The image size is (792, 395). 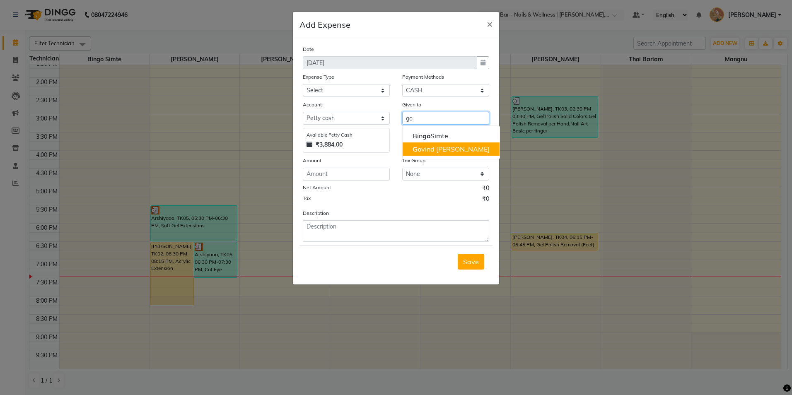 I want to click on label: Tax Group, so click(x=414, y=161).